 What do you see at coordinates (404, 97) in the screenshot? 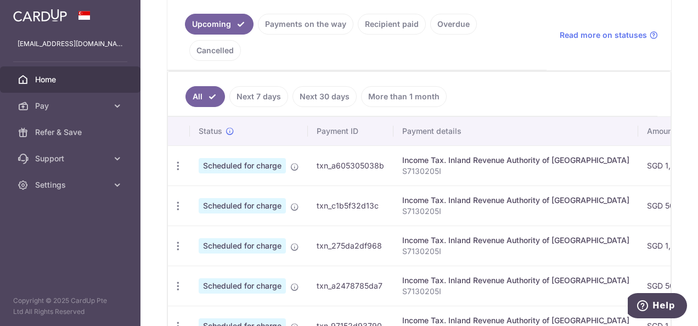
I see `a: More than 1 month` at bounding box center [404, 97].